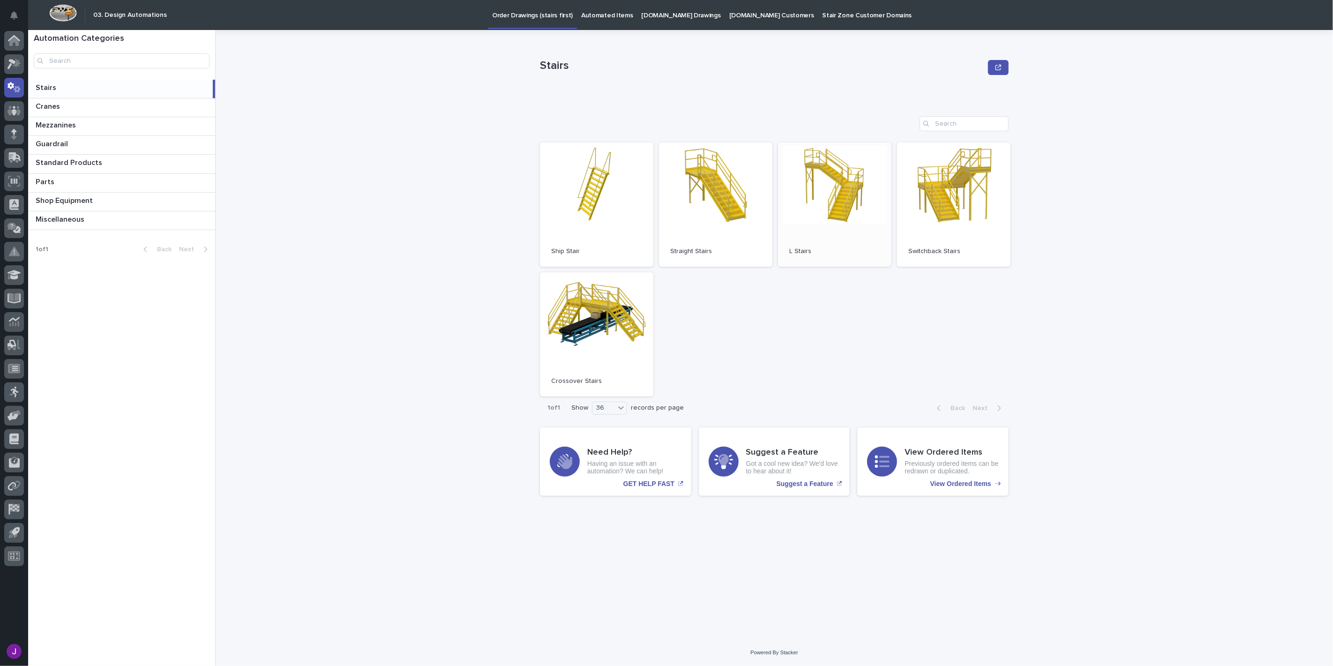 This screenshot has height=666, width=1333. I want to click on button: Notifications, so click(14, 15).